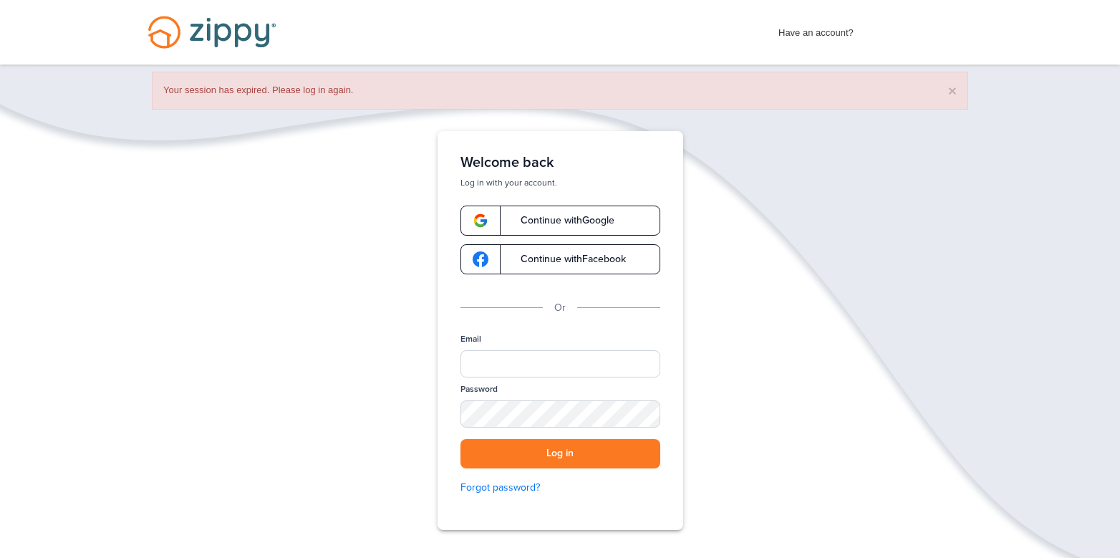 The width and height of the screenshot is (1120, 558). What do you see at coordinates (560, 221) in the screenshot?
I see `span: Continue with Google` at bounding box center [560, 221].